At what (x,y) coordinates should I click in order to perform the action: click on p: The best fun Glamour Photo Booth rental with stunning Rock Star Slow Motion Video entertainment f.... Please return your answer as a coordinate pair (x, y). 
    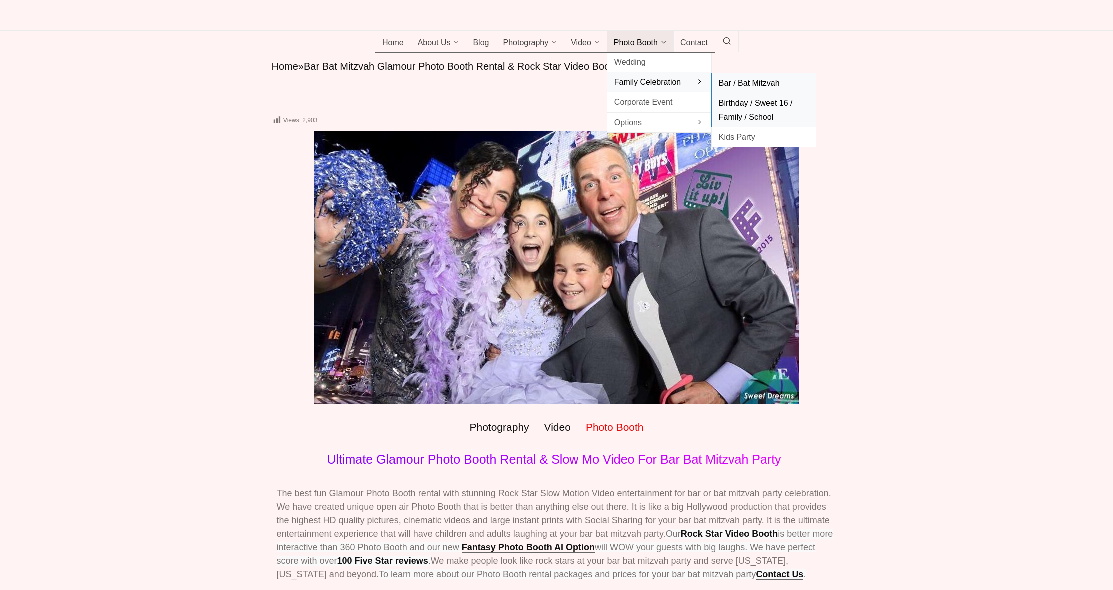
    Looking at the image, I should click on (557, 534).